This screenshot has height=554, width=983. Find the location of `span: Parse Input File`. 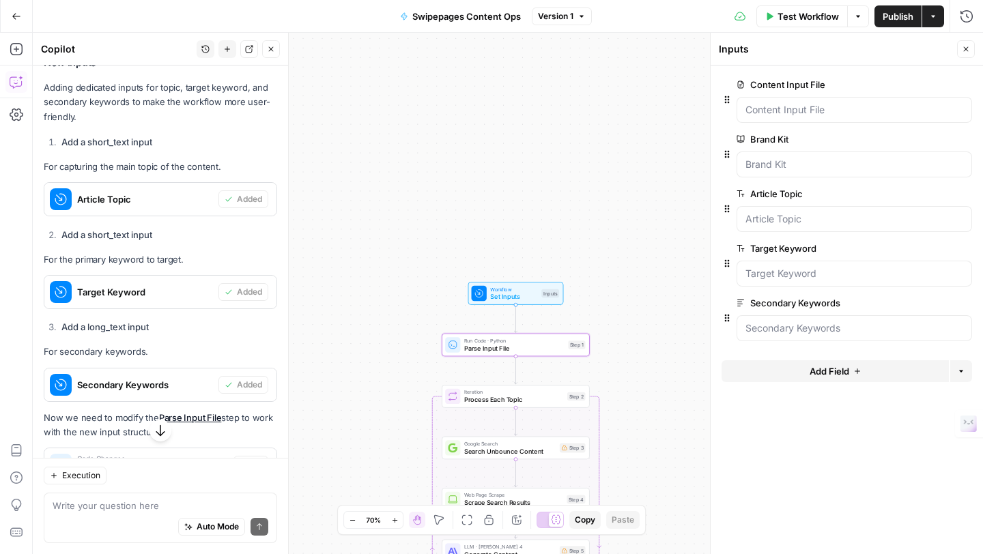

span: Parse Input File is located at coordinates (514, 348).